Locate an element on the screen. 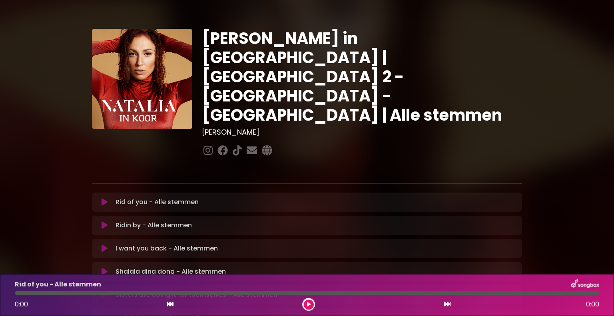 The height and width of the screenshot is (316, 614). p: Shalala ding dong - Alle stemmen is located at coordinates (171, 272).